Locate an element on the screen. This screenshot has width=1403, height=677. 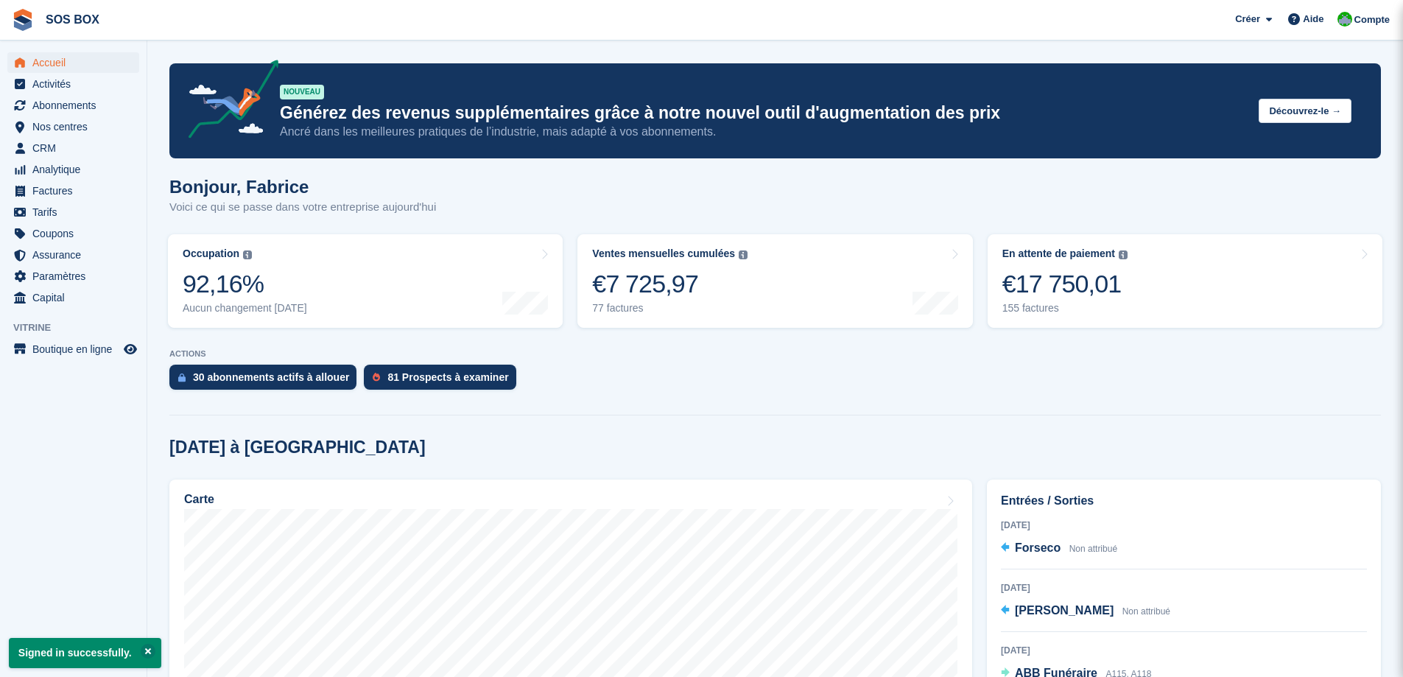
a: En attente de paiement €17 750,01 155 factures is located at coordinates (1185, 281).